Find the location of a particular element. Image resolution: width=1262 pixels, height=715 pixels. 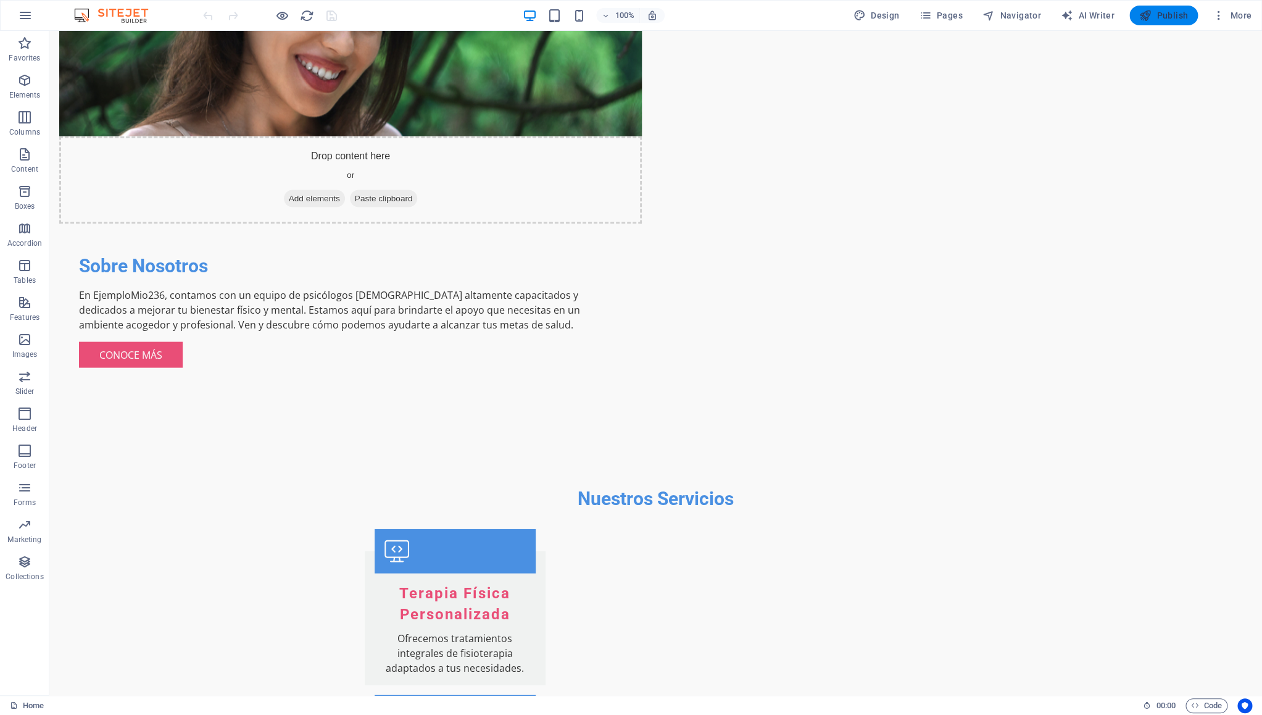

button: More is located at coordinates (1232, 15).